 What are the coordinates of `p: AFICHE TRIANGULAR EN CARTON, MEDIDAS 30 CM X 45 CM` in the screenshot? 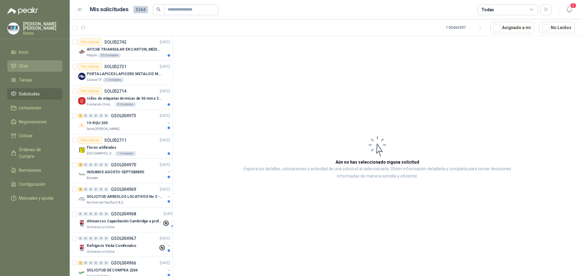 It's located at (124, 49).